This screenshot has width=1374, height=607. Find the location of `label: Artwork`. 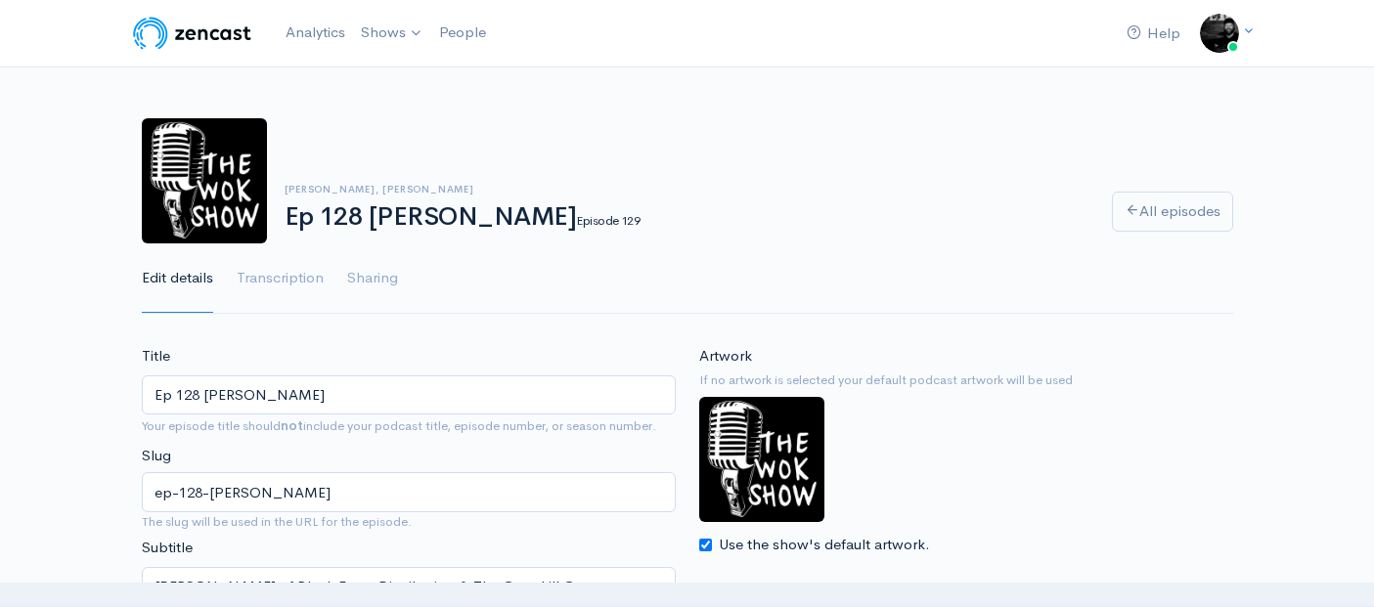

label: Artwork is located at coordinates (725, 356).